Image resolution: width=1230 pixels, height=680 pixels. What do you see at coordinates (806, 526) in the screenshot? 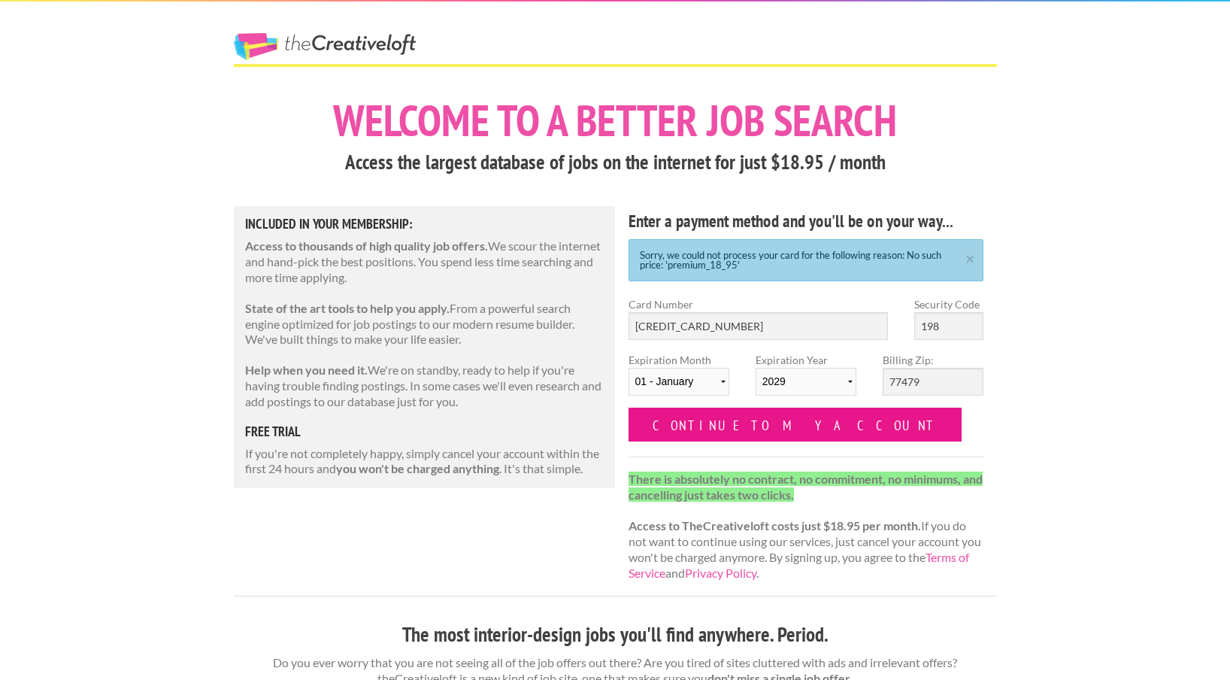
I see `p: If you do not want to continue using our services, just cancel your account you won't be charged ...` at bounding box center [806, 526].